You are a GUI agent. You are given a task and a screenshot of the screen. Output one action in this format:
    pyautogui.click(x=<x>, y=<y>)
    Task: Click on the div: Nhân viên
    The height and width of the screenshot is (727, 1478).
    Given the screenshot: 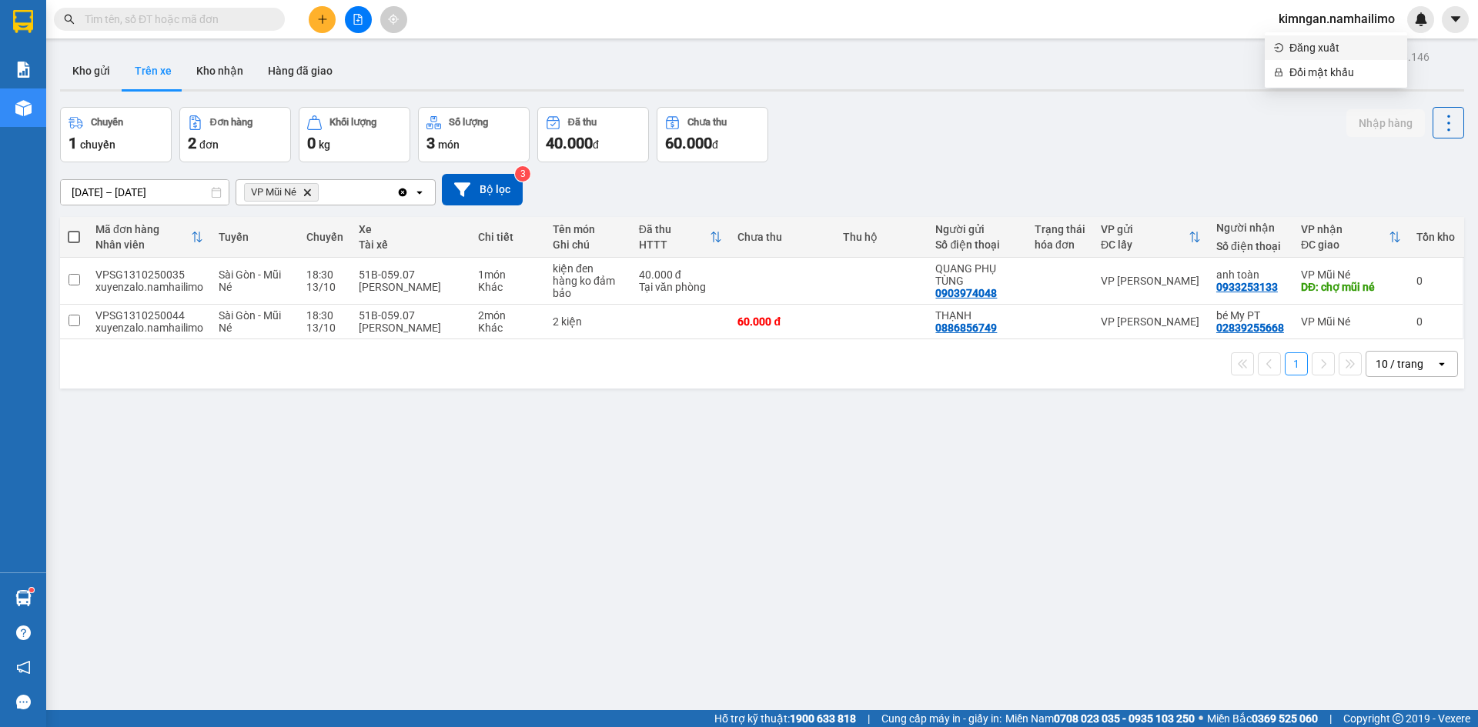 What is the action you would take?
    pyautogui.click(x=143, y=245)
    